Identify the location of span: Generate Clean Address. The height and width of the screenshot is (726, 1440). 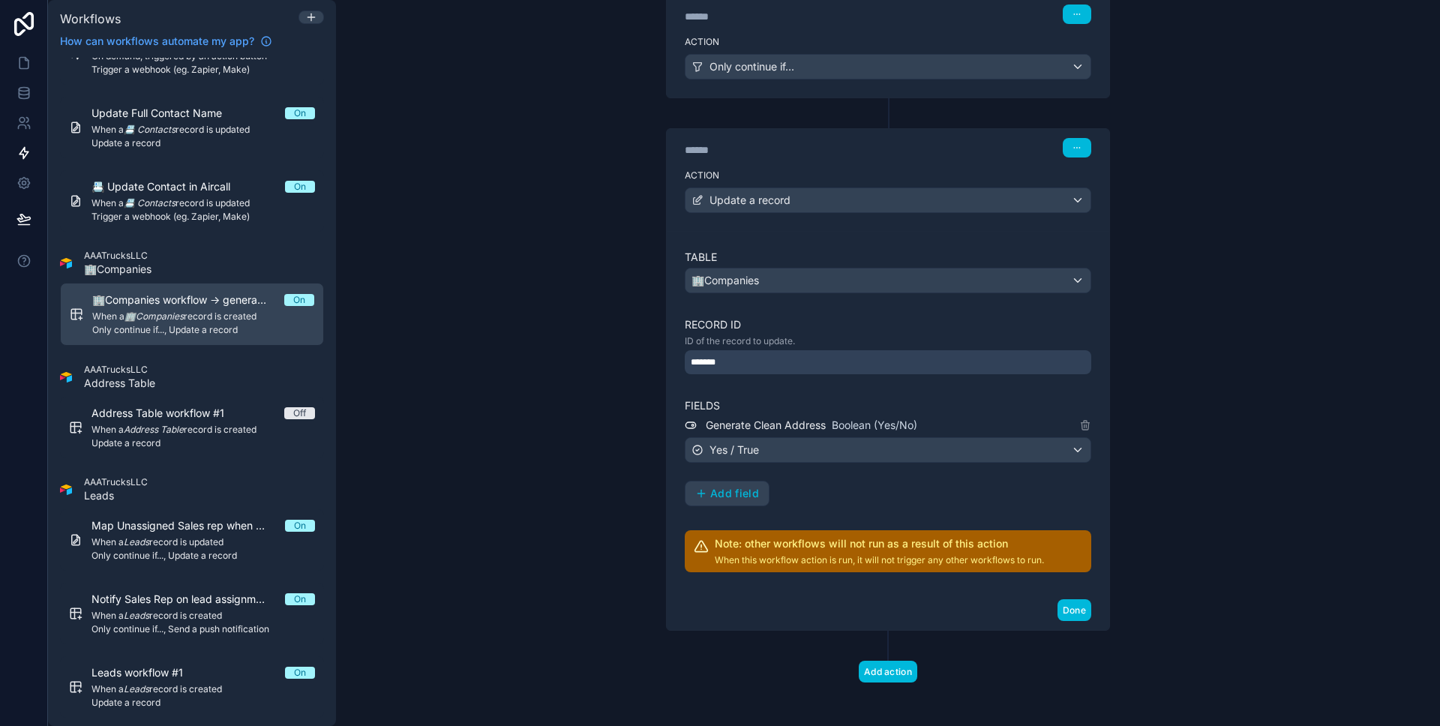
(766, 425).